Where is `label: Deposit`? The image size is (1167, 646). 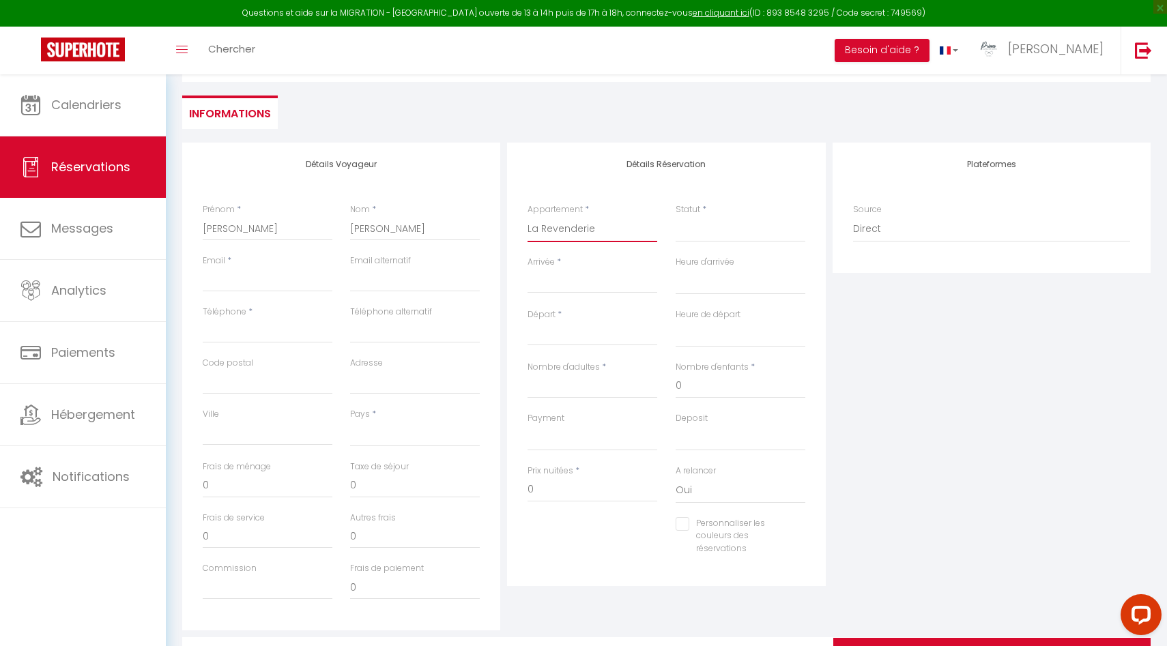
label: Deposit is located at coordinates (691, 418).